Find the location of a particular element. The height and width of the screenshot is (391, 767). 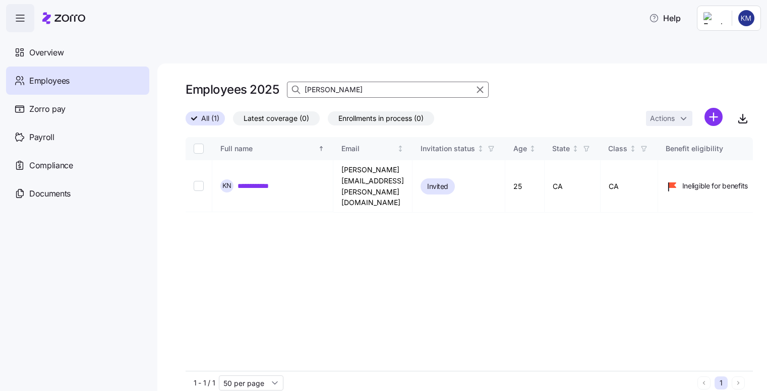

span: Enrollments in process (0) is located at coordinates (381, 118).